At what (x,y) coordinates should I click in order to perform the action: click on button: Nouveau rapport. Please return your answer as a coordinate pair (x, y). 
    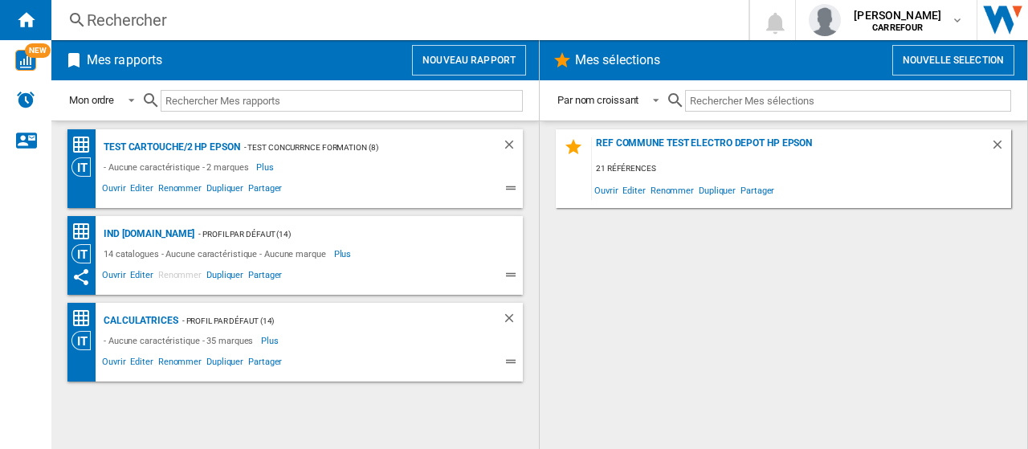
    Looking at the image, I should click on (469, 60).